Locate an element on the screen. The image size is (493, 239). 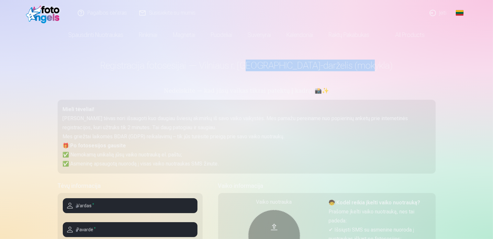
a: Spausdinti nuotraukas is located at coordinates (96, 35).